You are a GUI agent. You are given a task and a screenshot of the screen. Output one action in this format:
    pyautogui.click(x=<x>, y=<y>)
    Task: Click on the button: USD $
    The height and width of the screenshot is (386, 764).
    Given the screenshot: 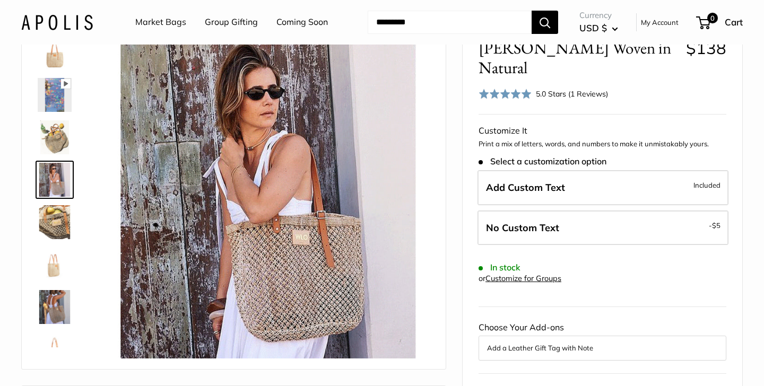 What is the action you would take?
    pyautogui.click(x=598, y=28)
    